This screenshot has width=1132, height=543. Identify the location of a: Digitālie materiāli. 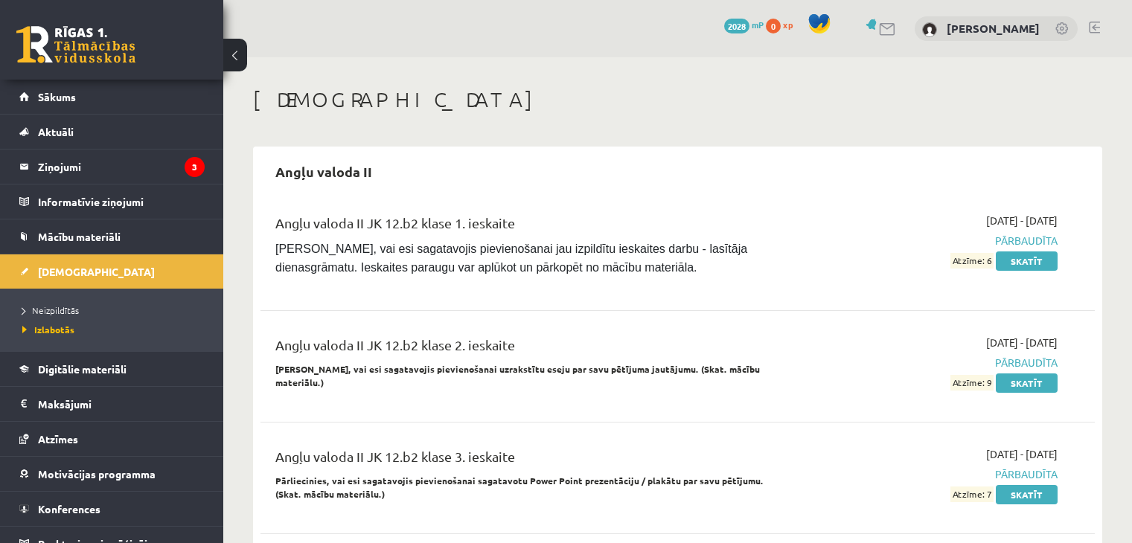
(112, 369).